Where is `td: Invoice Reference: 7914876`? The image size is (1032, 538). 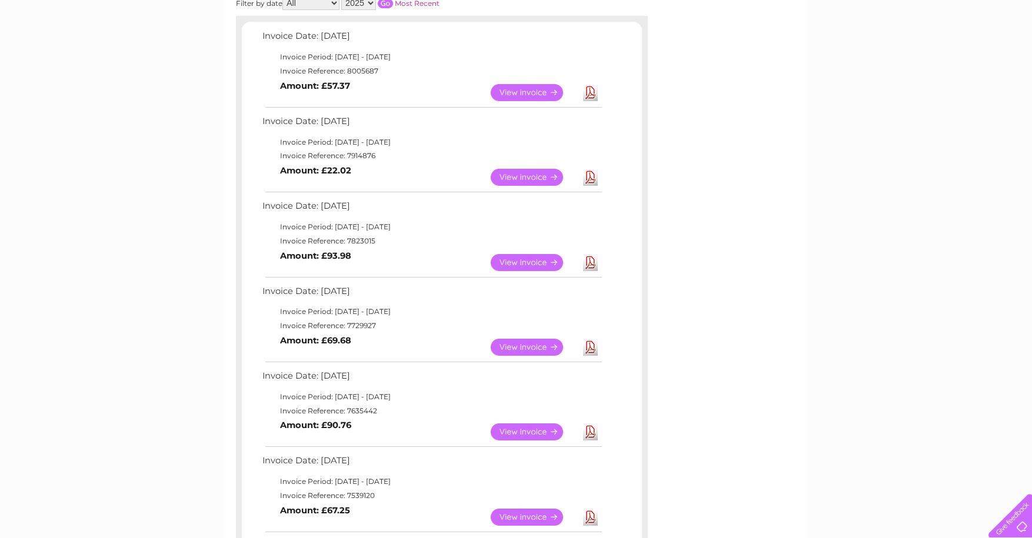 td: Invoice Reference: 7914876 is located at coordinates (431, 156).